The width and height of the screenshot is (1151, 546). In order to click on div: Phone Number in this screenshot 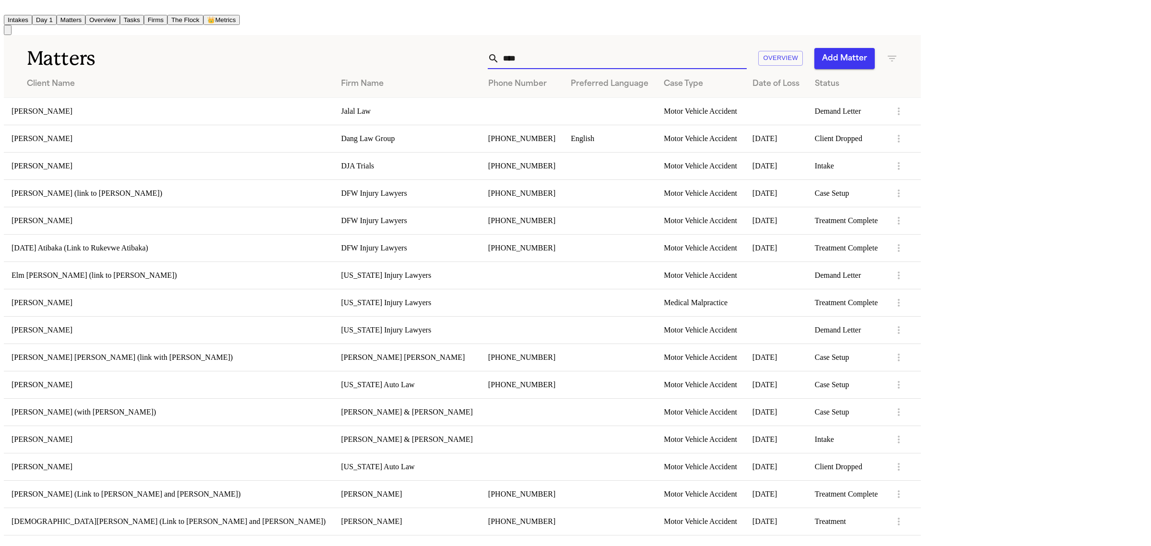, I will do `click(522, 84)`.